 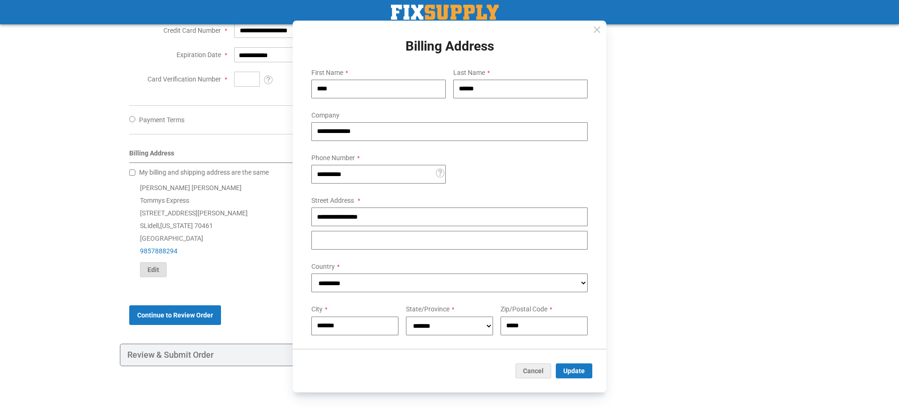 What do you see at coordinates (333, 355) in the screenshot?
I see `div: Review & Submit Order` at bounding box center [333, 355].